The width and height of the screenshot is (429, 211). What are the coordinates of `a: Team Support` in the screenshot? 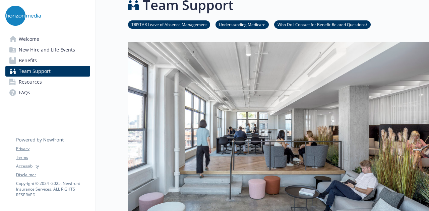 It's located at (48, 71).